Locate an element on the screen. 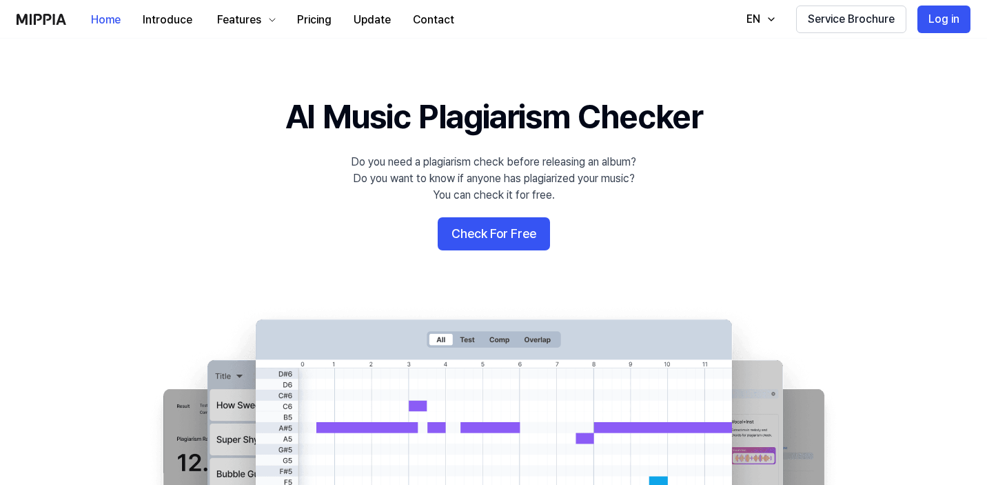 The height and width of the screenshot is (485, 987). button: Home is located at coordinates (105, 20).